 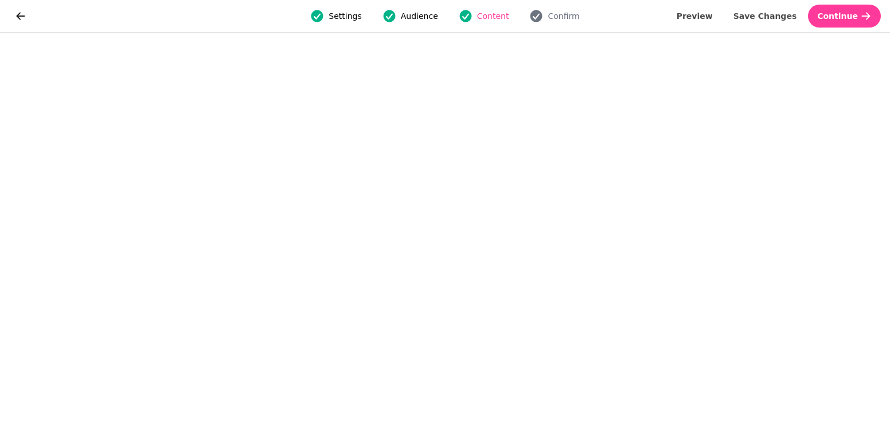 What do you see at coordinates (21, 16) in the screenshot?
I see `button: go back` at bounding box center [21, 16].